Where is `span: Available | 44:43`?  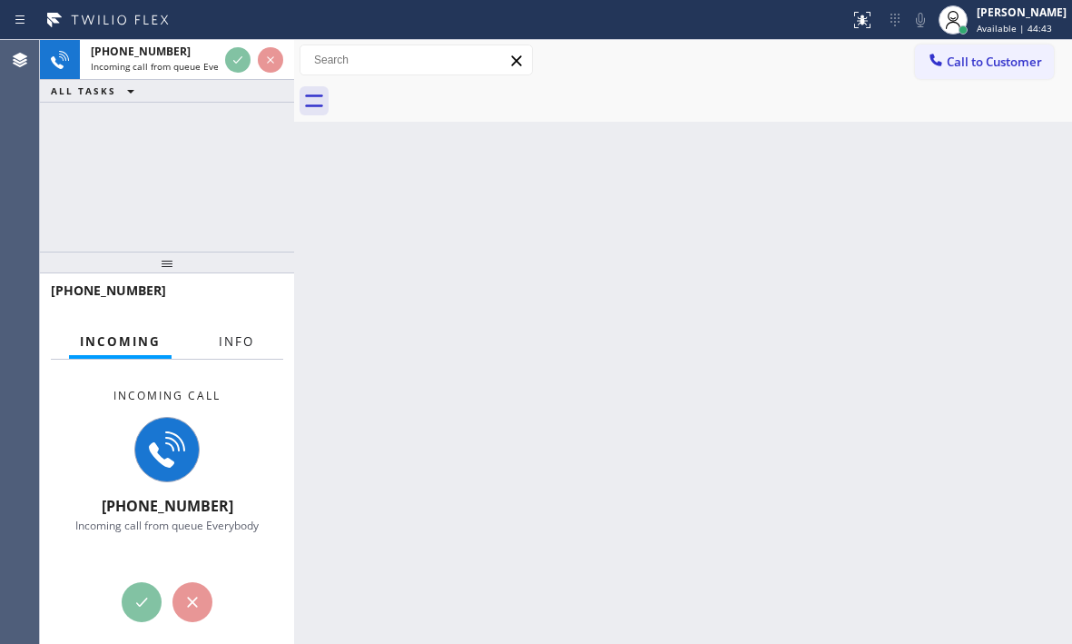 span: Available | 44:43 is located at coordinates (1014, 28).